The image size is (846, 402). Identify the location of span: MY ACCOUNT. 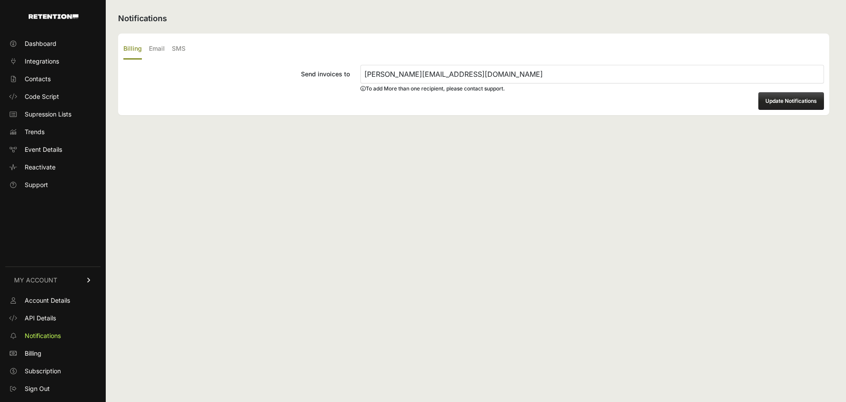
(36, 280).